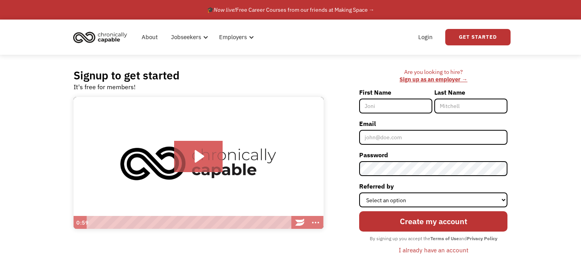 The height and width of the screenshot is (275, 581). Describe the element at coordinates (291, 10) in the screenshot. I see `div: 🎓 Free Career Courses from our friends at Making Space →` at that location.